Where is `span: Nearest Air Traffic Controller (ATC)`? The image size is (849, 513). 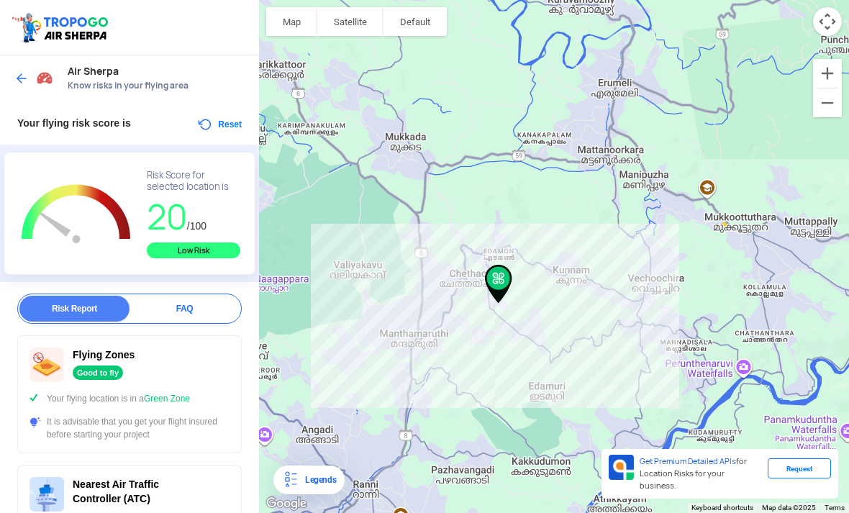
span: Nearest Air Traffic Controller (ATC) is located at coordinates (116, 492).